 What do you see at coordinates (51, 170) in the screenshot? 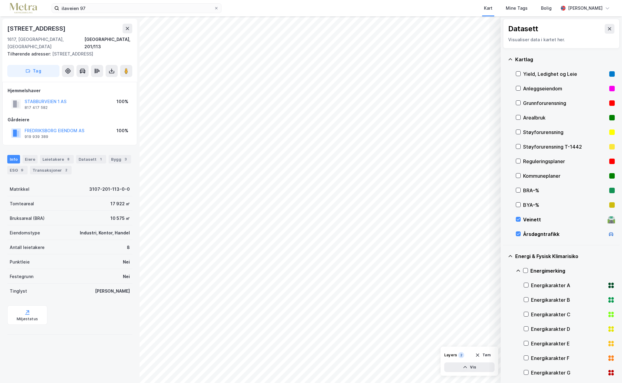
I see `div: Transaksjoner` at bounding box center [51, 170].